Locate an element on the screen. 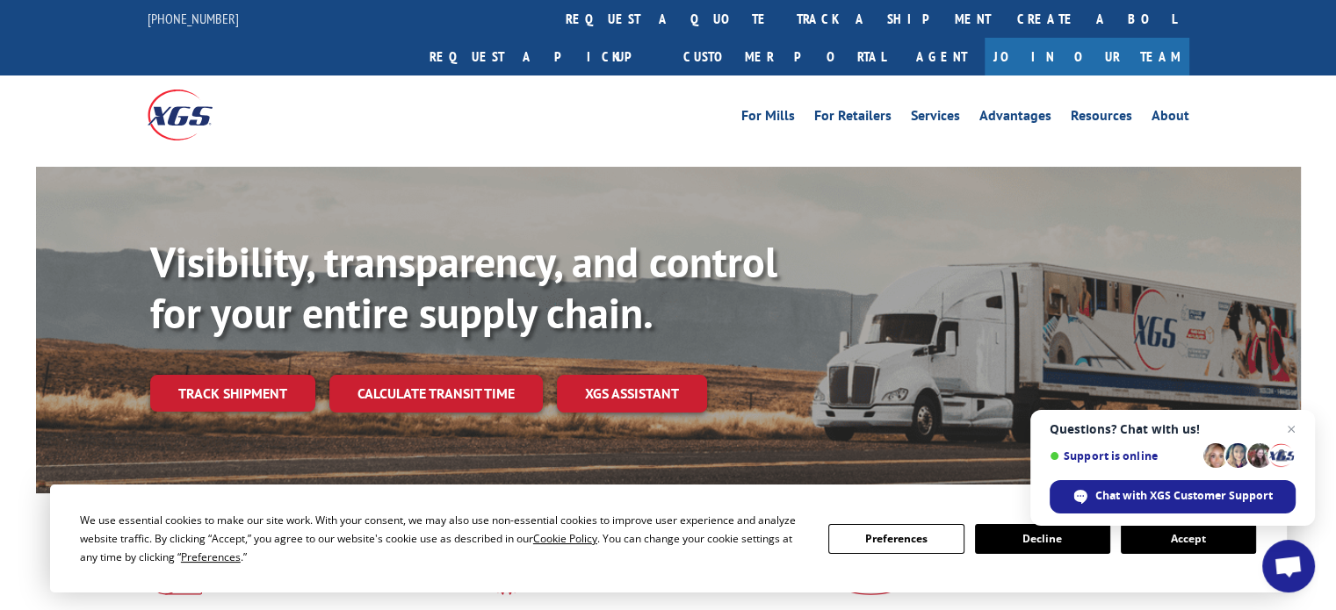 This screenshot has height=610, width=1336. span: Questions? Chat with us! is located at coordinates (1173, 429).